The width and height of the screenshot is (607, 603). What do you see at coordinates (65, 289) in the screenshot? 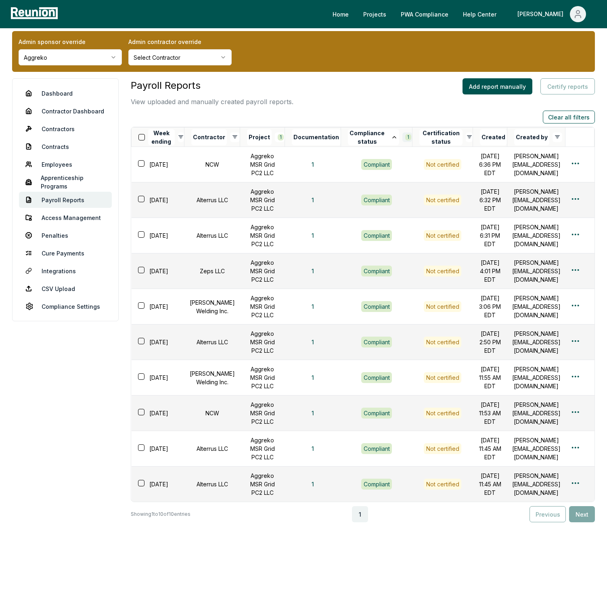
I see `a: CSV Upload` at bounding box center [65, 289].